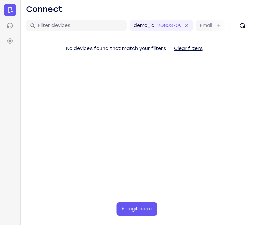  What do you see at coordinates (10, 41) in the screenshot?
I see `a: Settings` at bounding box center [10, 41].